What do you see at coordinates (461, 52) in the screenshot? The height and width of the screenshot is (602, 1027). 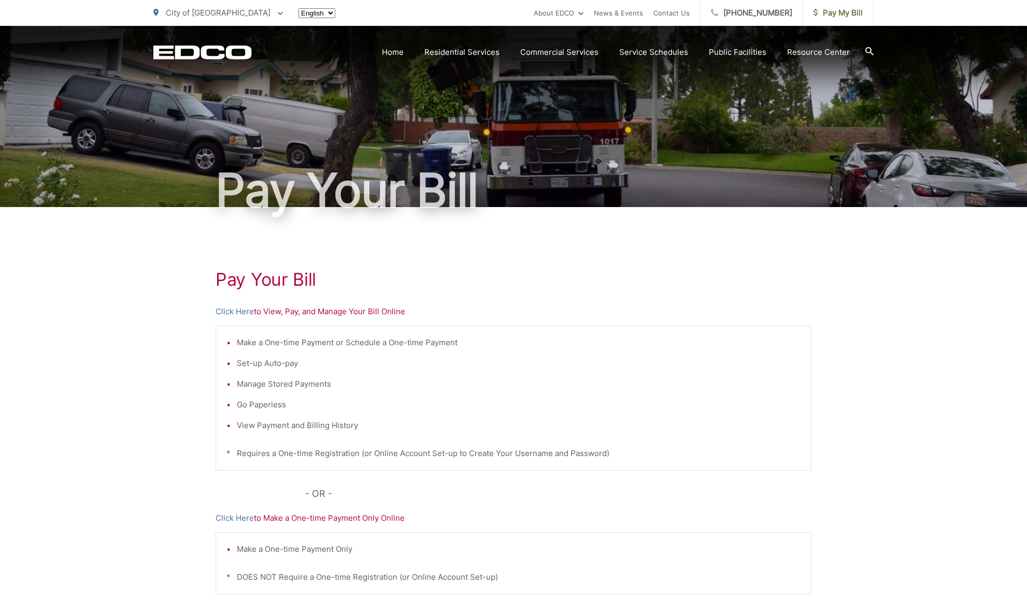 I see `a: Residential Services` at bounding box center [461, 52].